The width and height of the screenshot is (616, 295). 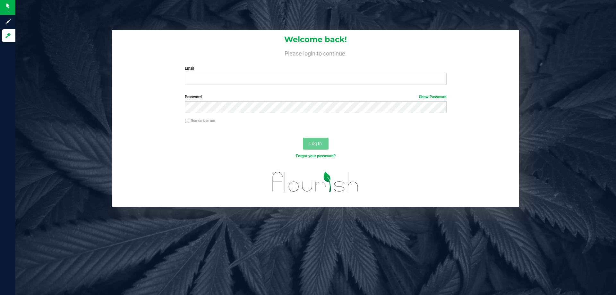 What do you see at coordinates (315, 156) in the screenshot?
I see `a: Forgot your password?` at bounding box center [315, 156].